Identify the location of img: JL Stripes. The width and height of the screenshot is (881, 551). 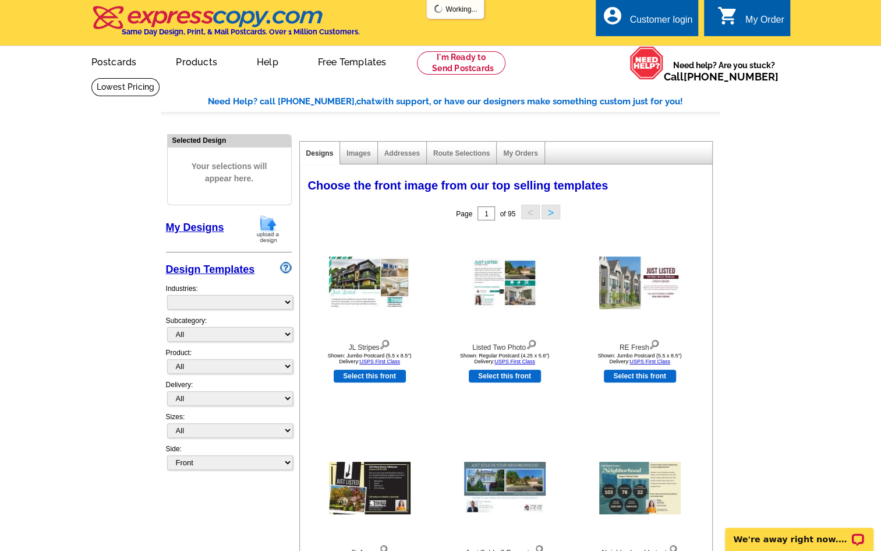
(370, 283).